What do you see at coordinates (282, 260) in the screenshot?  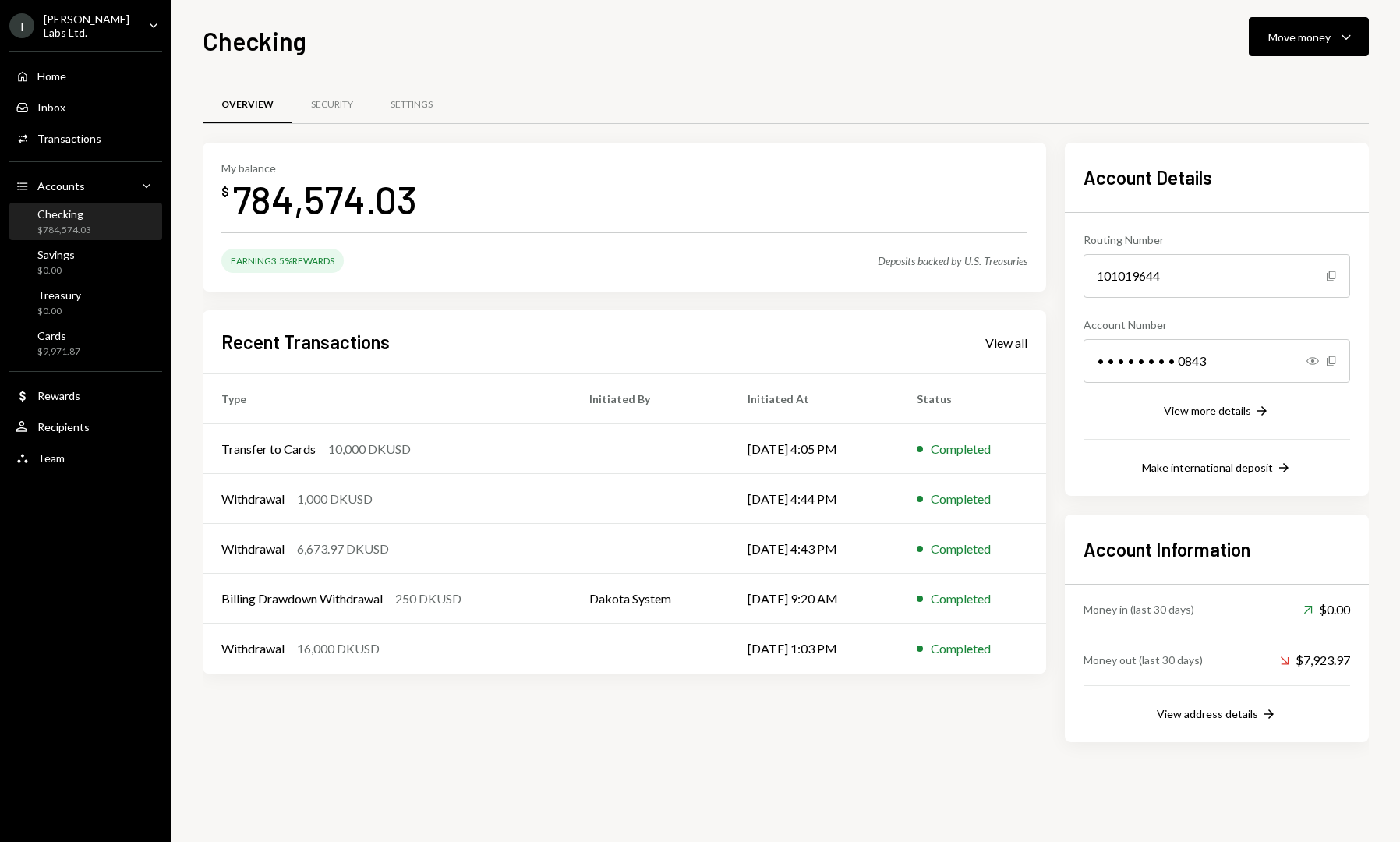 I see `div: Earning 3.5% Rewards` at bounding box center [282, 260].